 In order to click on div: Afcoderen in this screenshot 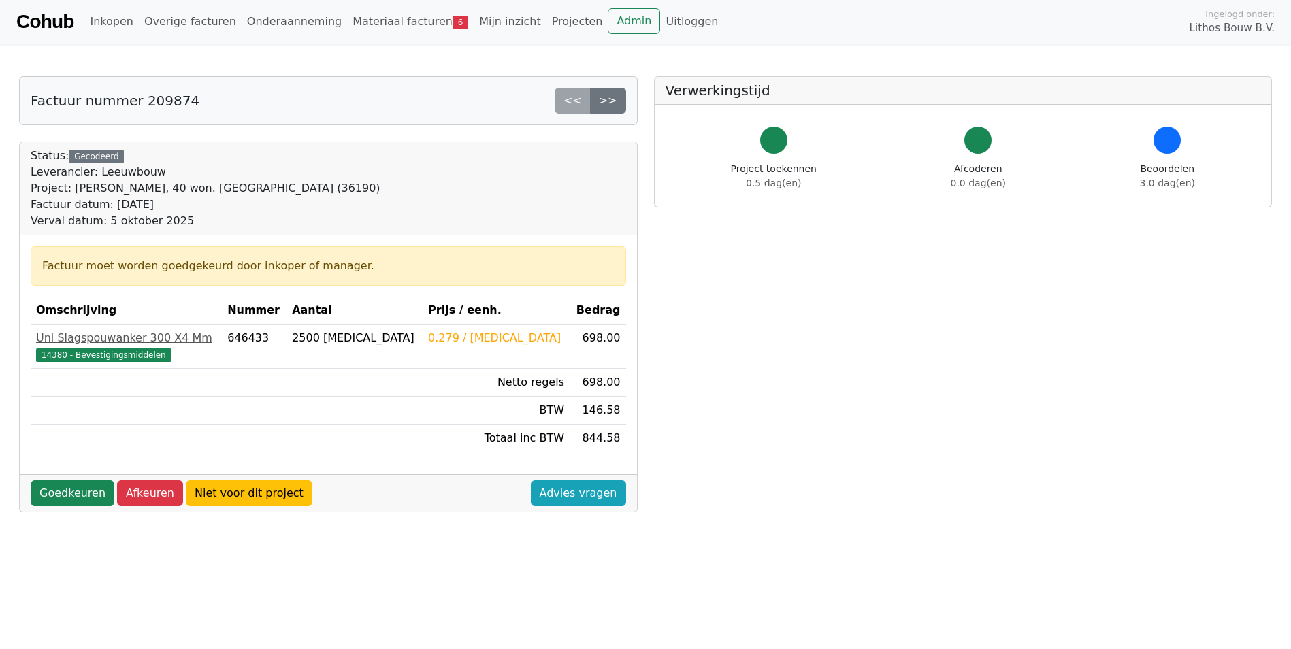, I will do `click(978, 176)`.